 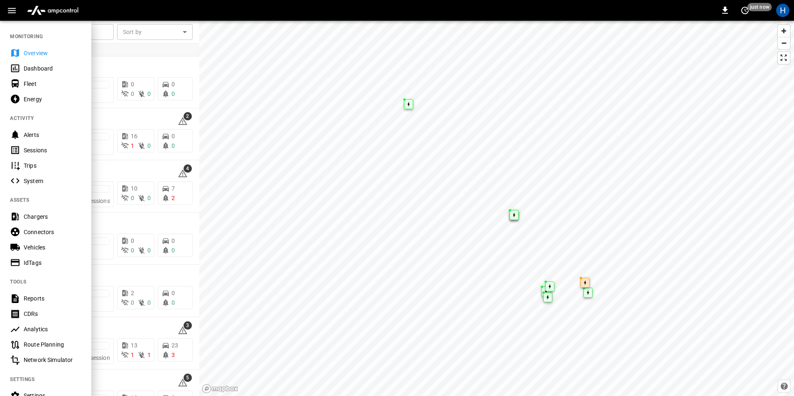 I want to click on div: Overview, so click(x=52, y=53).